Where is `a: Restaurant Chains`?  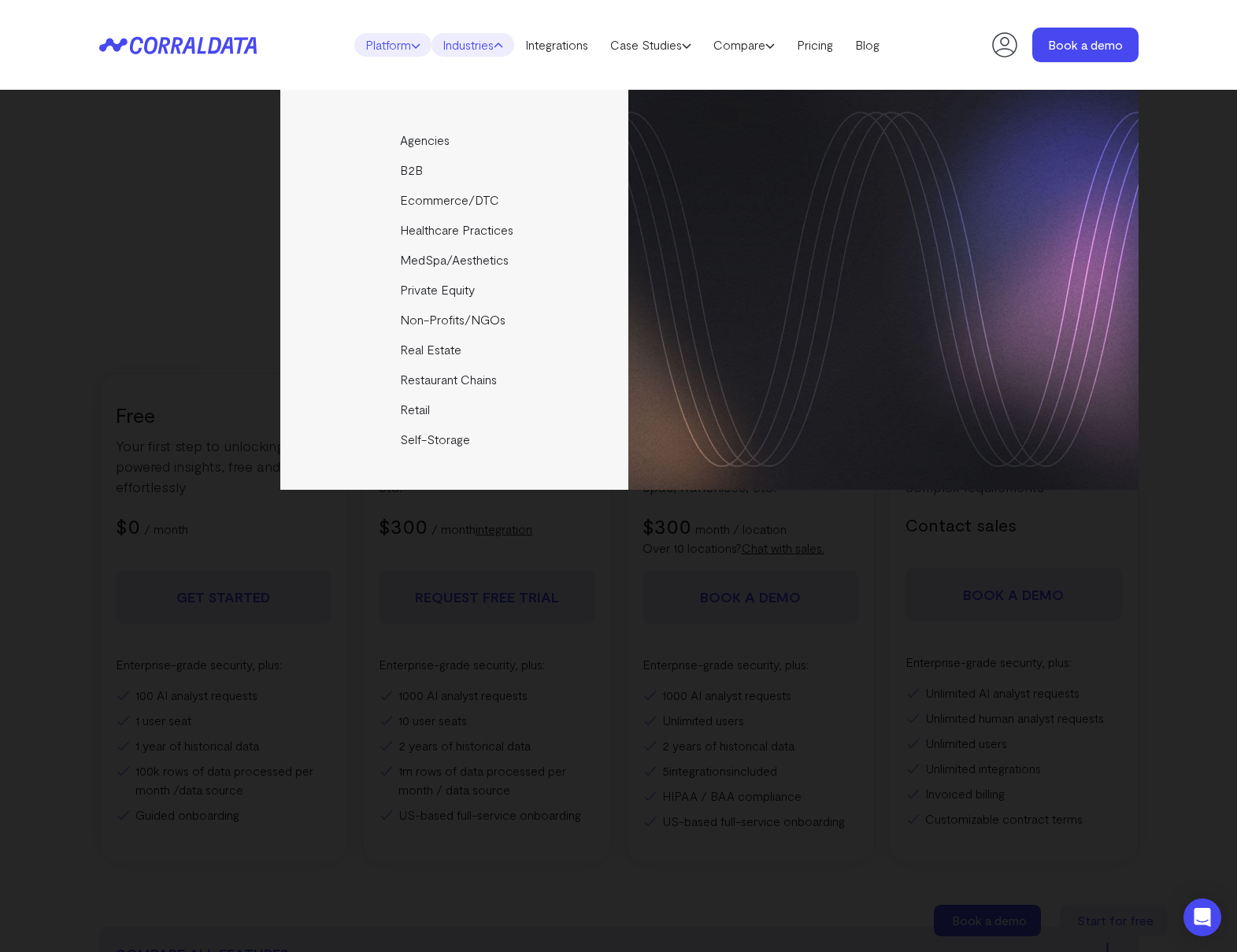 a: Restaurant Chains is located at coordinates (455, 379).